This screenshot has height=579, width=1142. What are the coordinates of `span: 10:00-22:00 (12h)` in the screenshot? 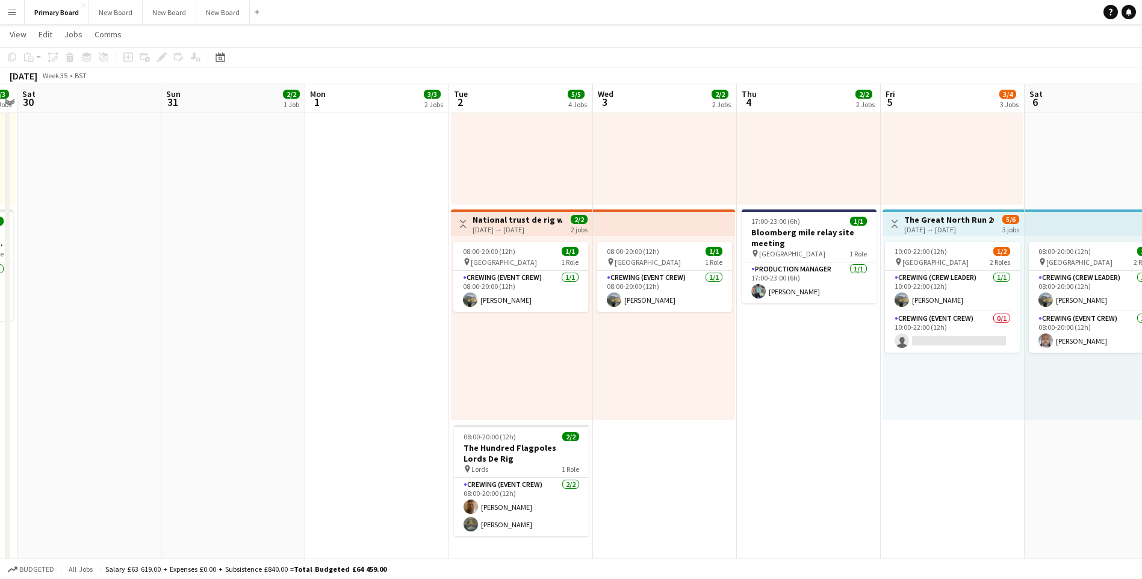 It's located at (921, 251).